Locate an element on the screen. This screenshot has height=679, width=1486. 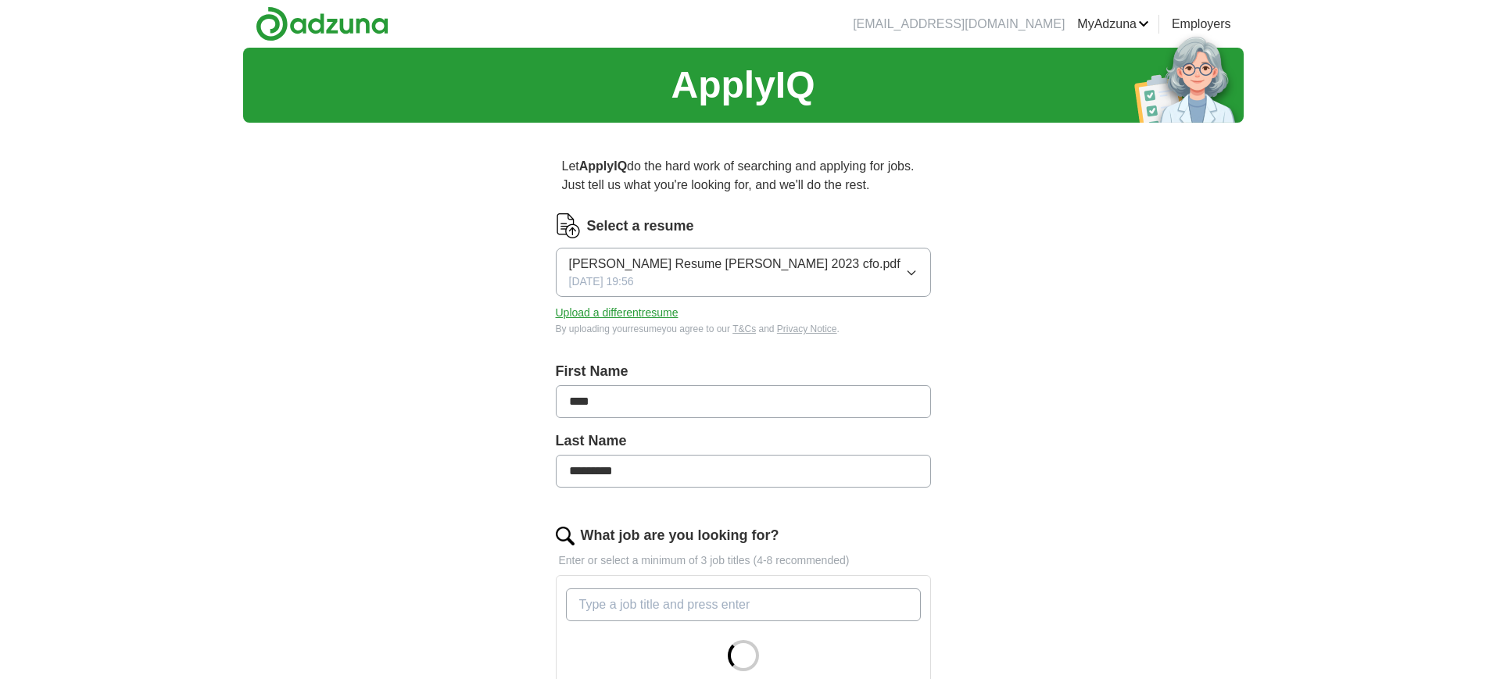
label: What job are you looking for? is located at coordinates (680, 535).